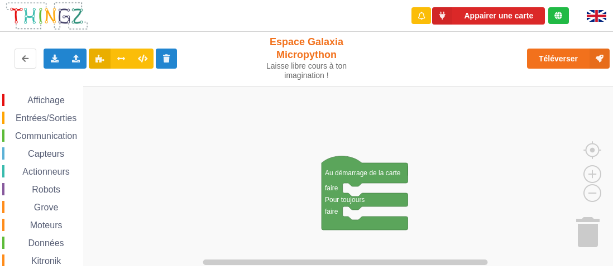 Image resolution: width=613 pixels, height=274 pixels. I want to click on span: Actionneurs, so click(46, 171).